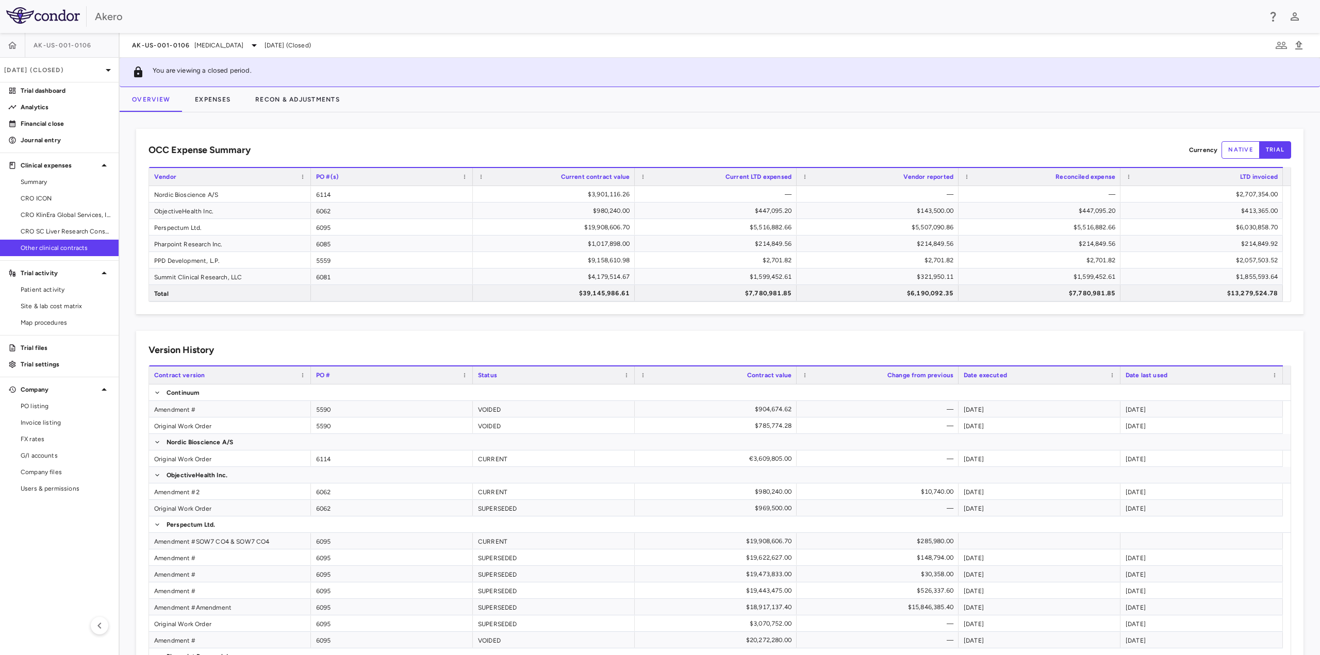 This screenshot has width=1320, height=655. What do you see at coordinates (718, 558) in the screenshot?
I see `div: $19,622,627.00` at bounding box center [718, 558].